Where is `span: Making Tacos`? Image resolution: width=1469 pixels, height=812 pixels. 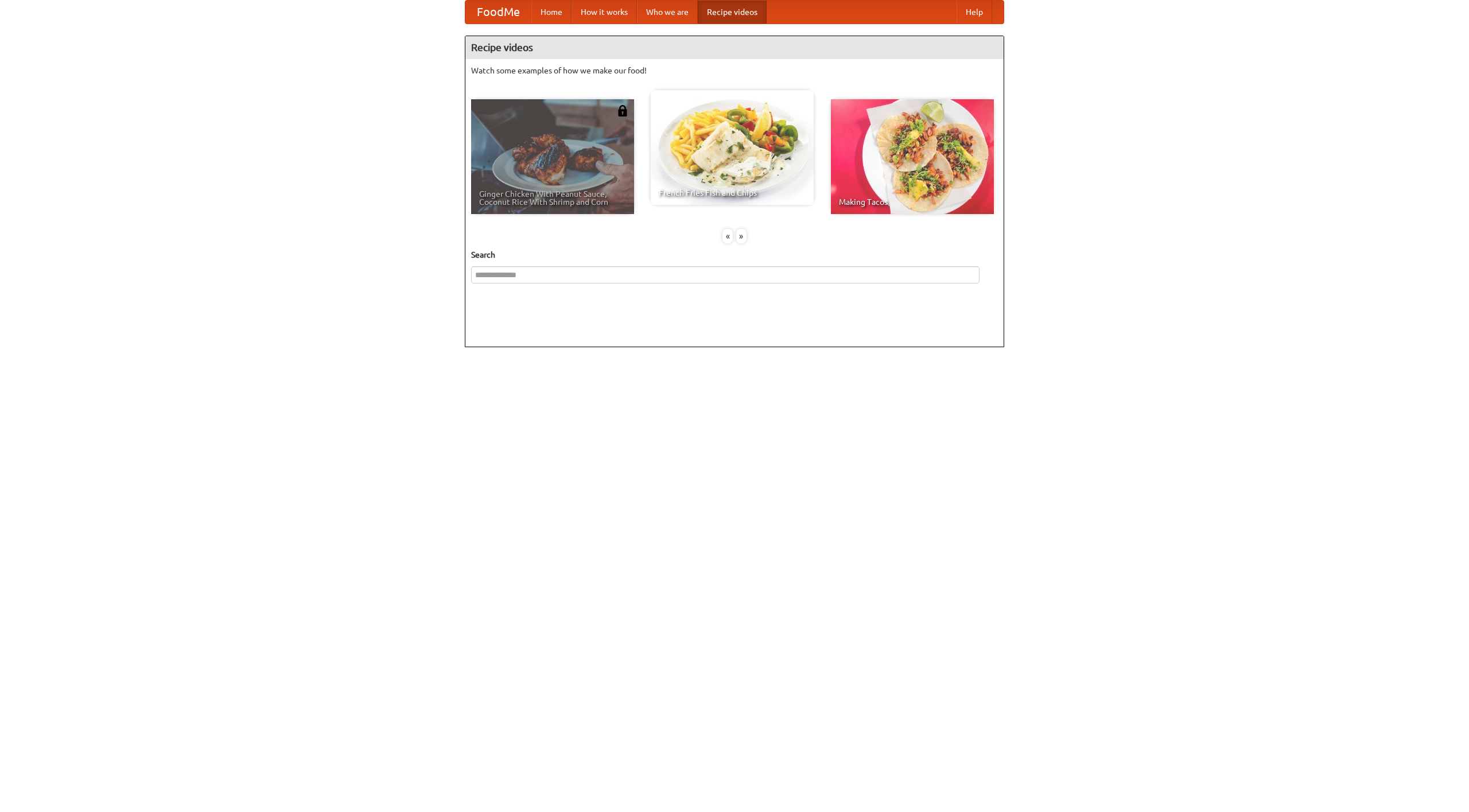 span: Making Tacos is located at coordinates (912, 202).